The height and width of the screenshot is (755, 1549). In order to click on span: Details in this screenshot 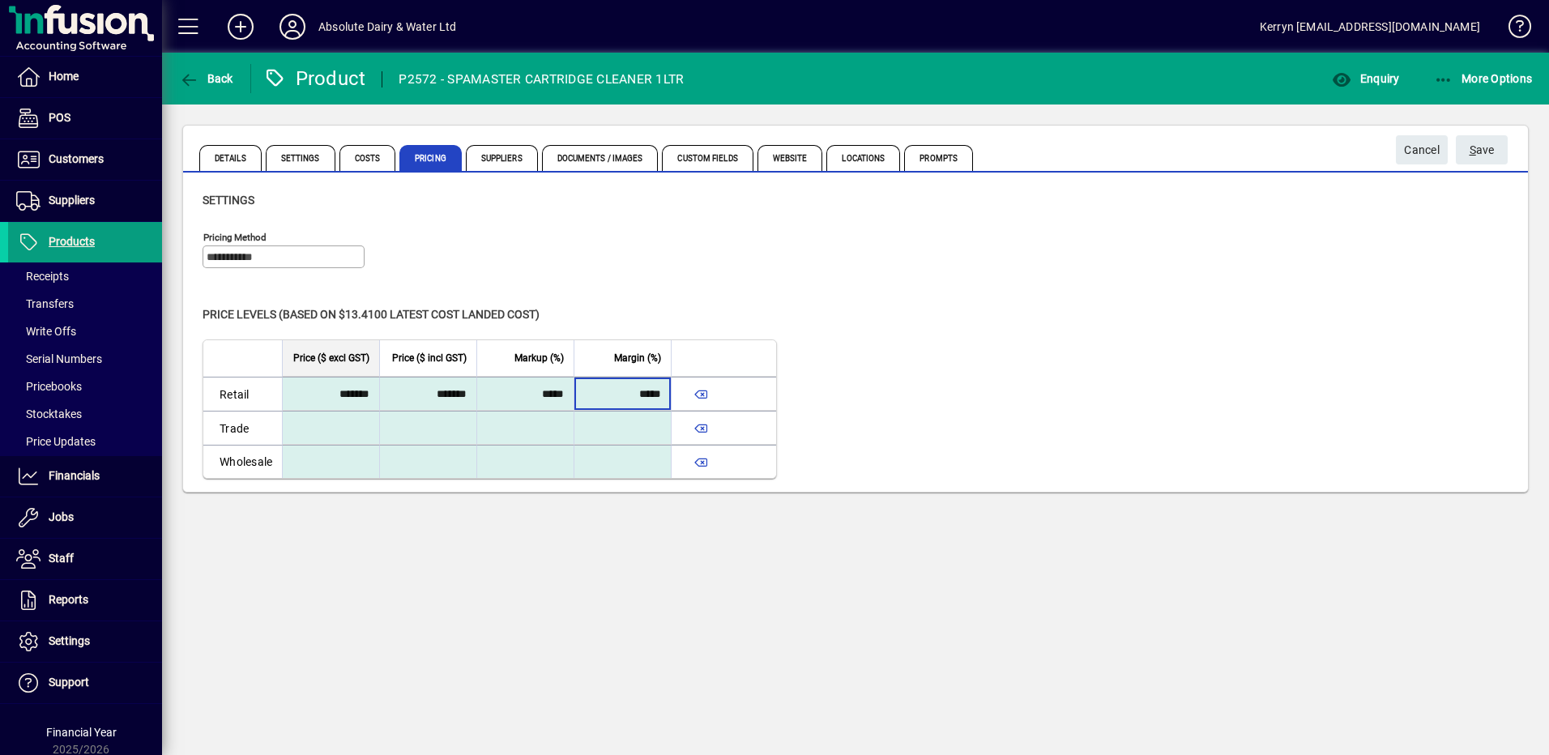, I will do `click(230, 158)`.